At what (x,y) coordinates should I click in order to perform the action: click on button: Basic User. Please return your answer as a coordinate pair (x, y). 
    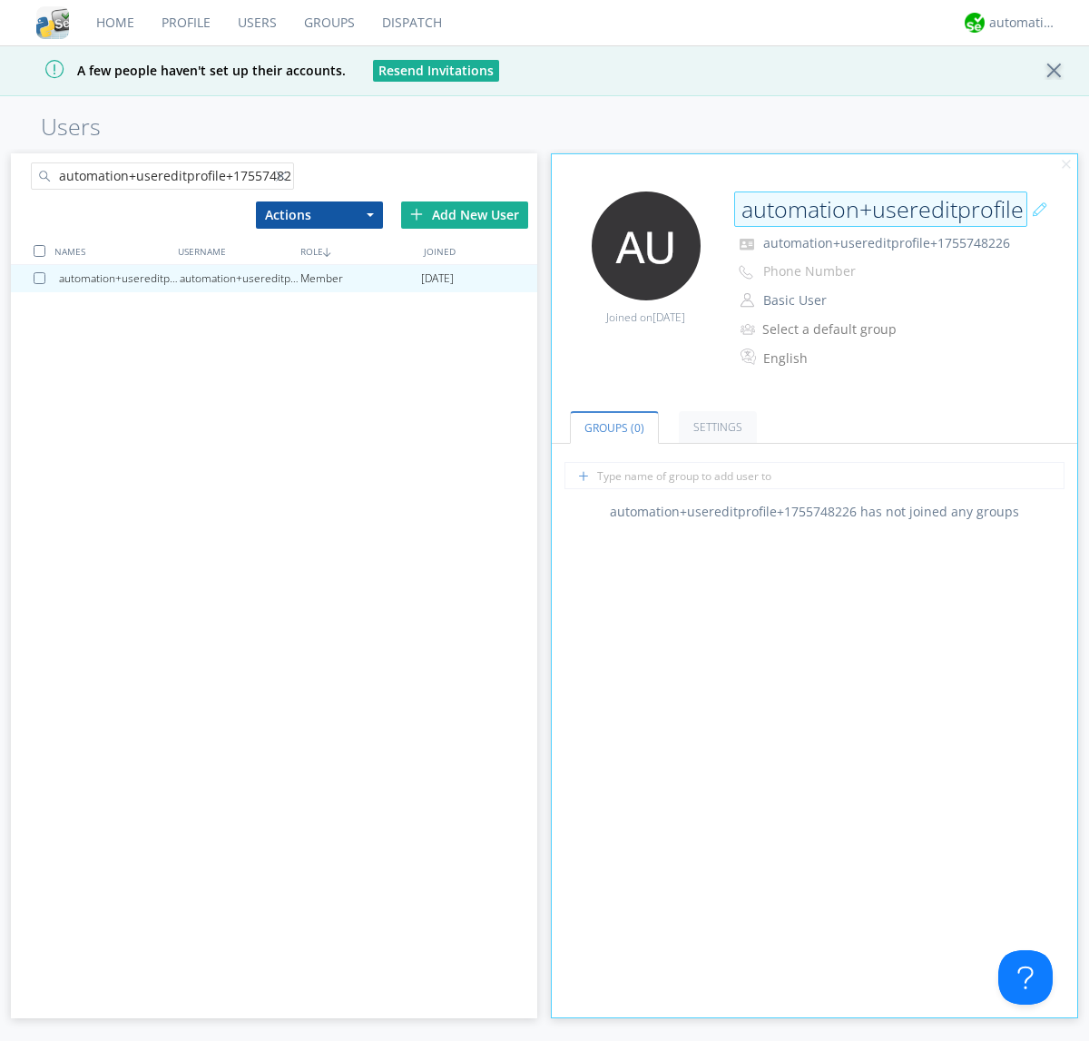
    Looking at the image, I should click on (848, 300).